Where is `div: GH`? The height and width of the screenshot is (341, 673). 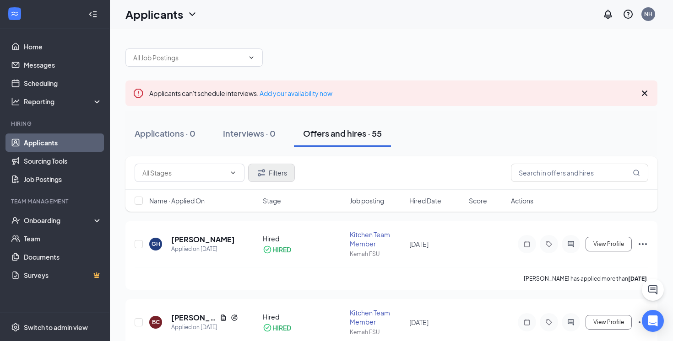 div: GH is located at coordinates (156, 244).